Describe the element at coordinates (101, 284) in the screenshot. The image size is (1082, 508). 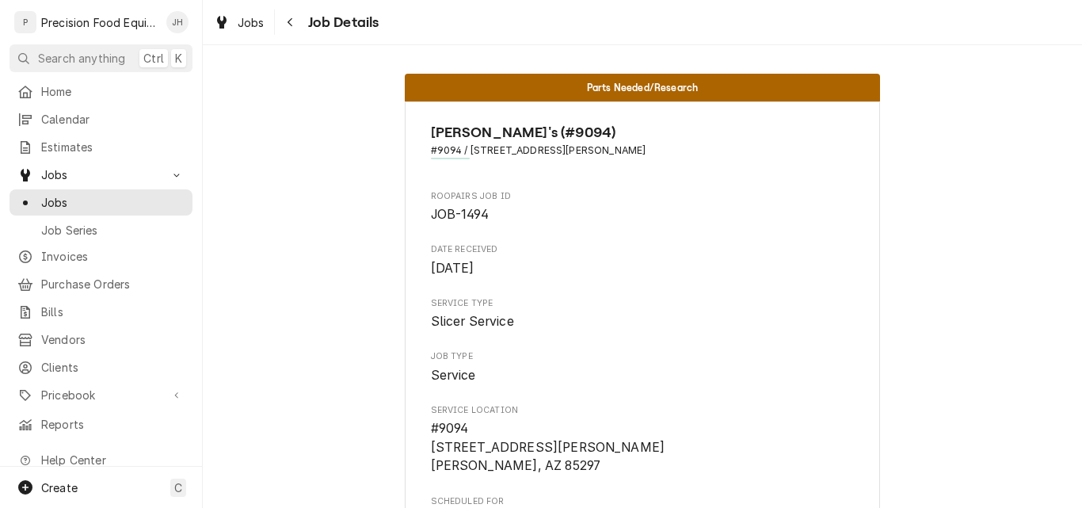
I see `a: Purchase Orders` at that location.